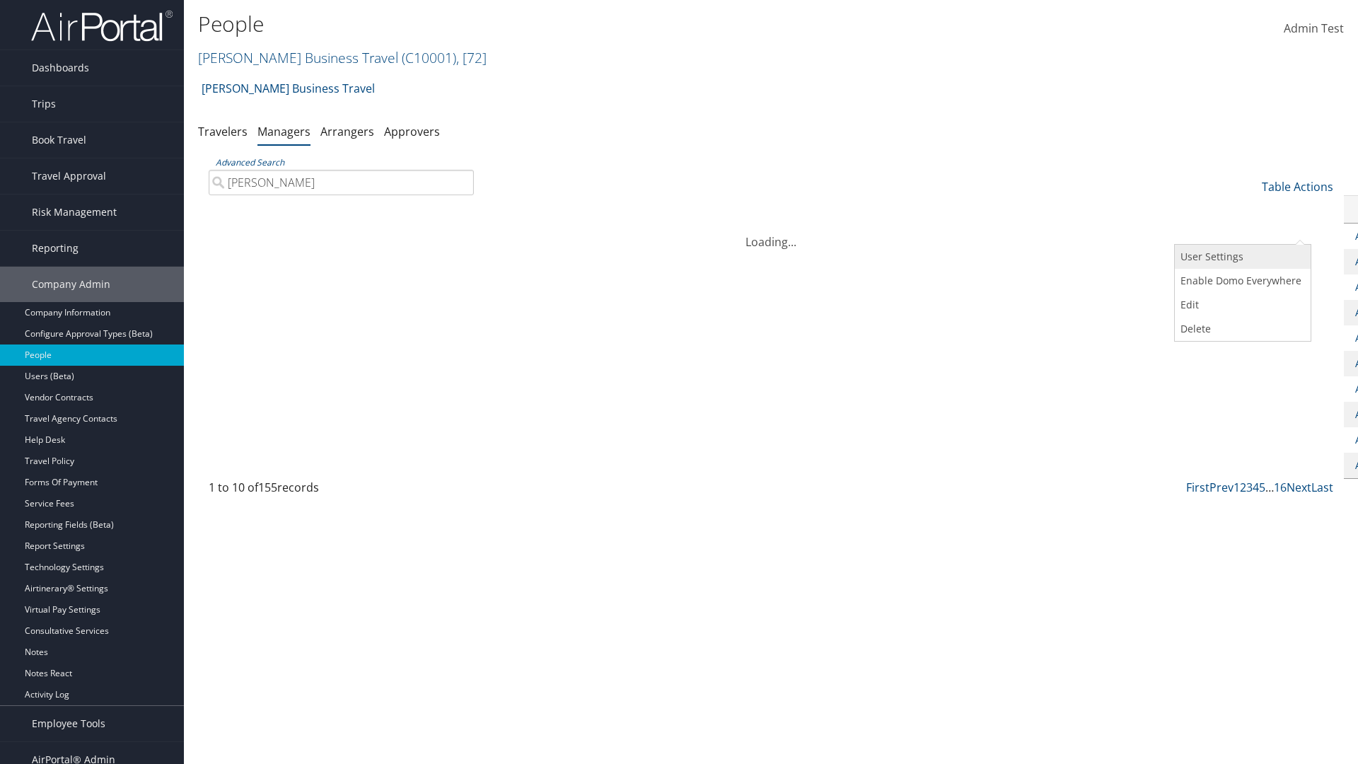 This screenshot has width=1358, height=764. I want to click on span: Reporting, so click(55, 248).